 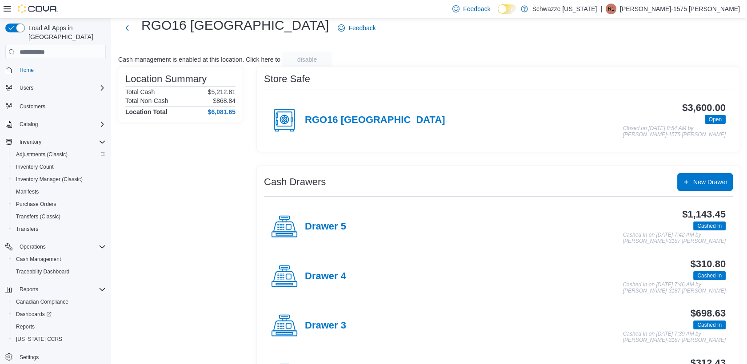 What do you see at coordinates (42, 302) in the screenshot?
I see `a: Canadian Compliance` at bounding box center [42, 302].